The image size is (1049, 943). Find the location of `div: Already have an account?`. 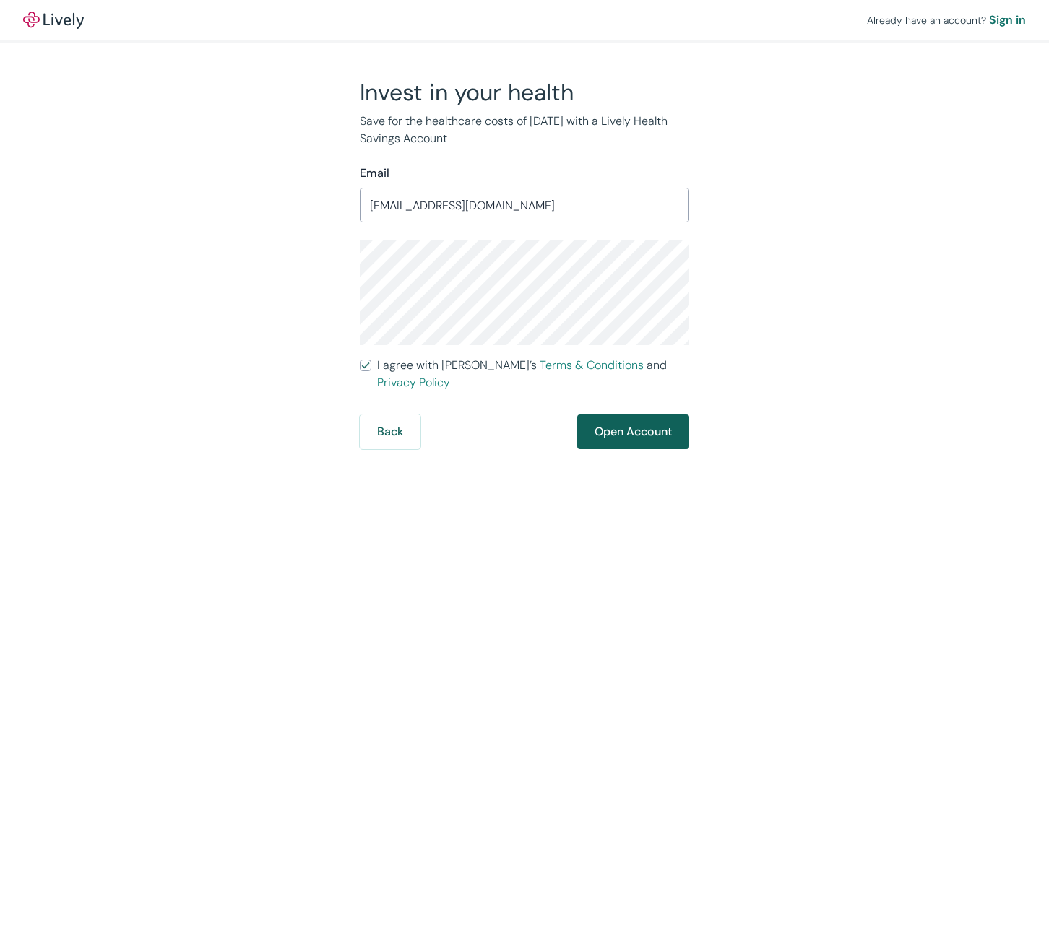

div: Already have an account? is located at coordinates (946, 20).